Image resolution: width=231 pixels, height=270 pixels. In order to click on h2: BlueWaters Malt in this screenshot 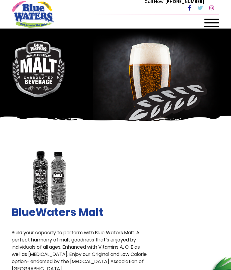, I will do `click(79, 212)`.